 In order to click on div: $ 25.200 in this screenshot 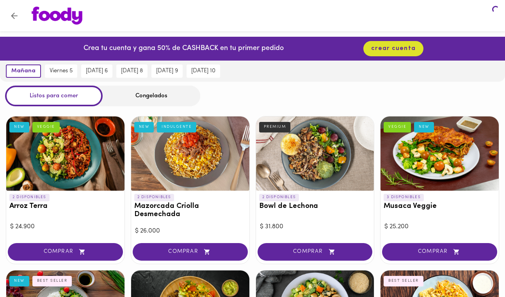, I will do `click(439, 226)`.